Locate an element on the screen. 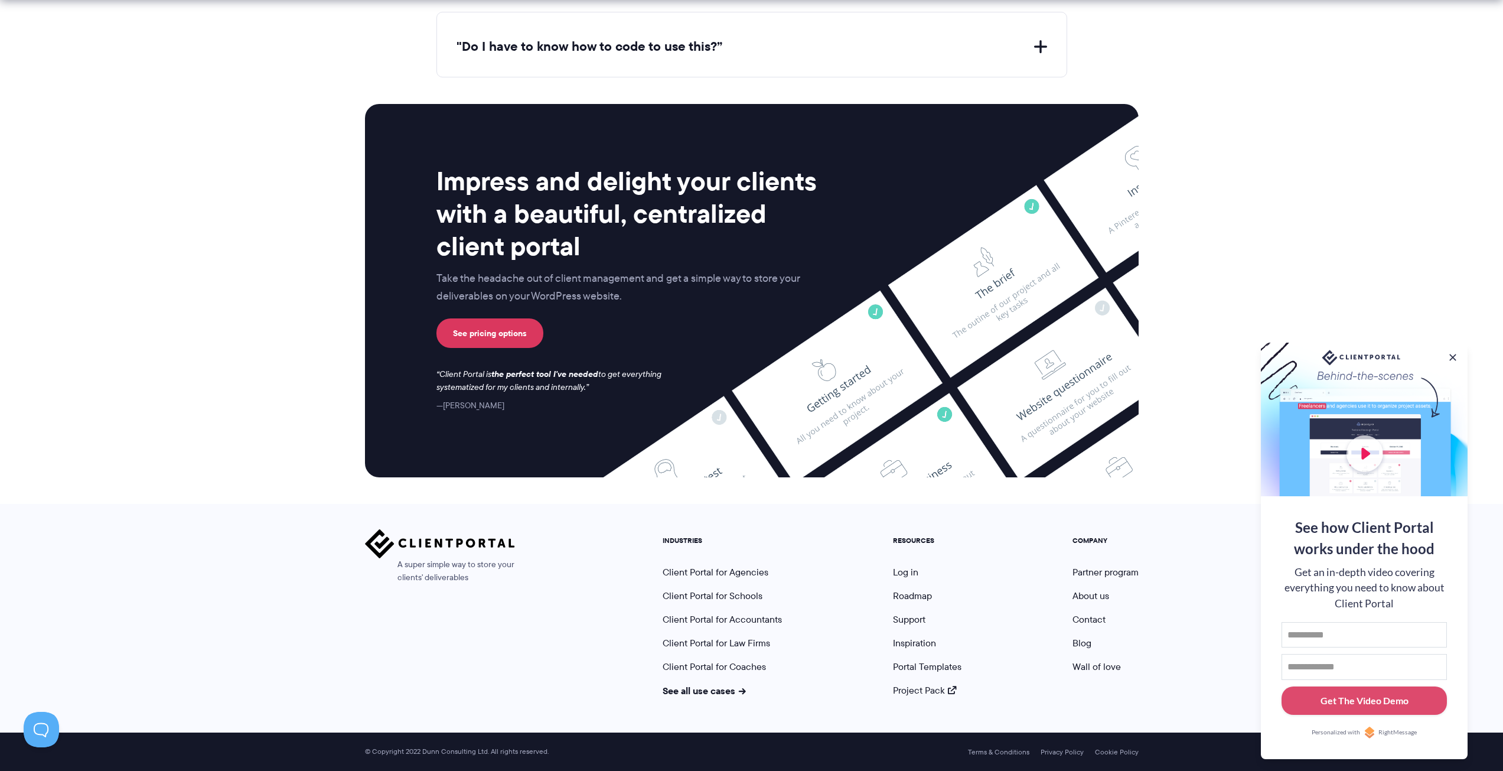 The height and width of the screenshot is (771, 1503). div: Get an in-depth video covering everything you need to know about Client Portal is located at coordinates (1364, 588).